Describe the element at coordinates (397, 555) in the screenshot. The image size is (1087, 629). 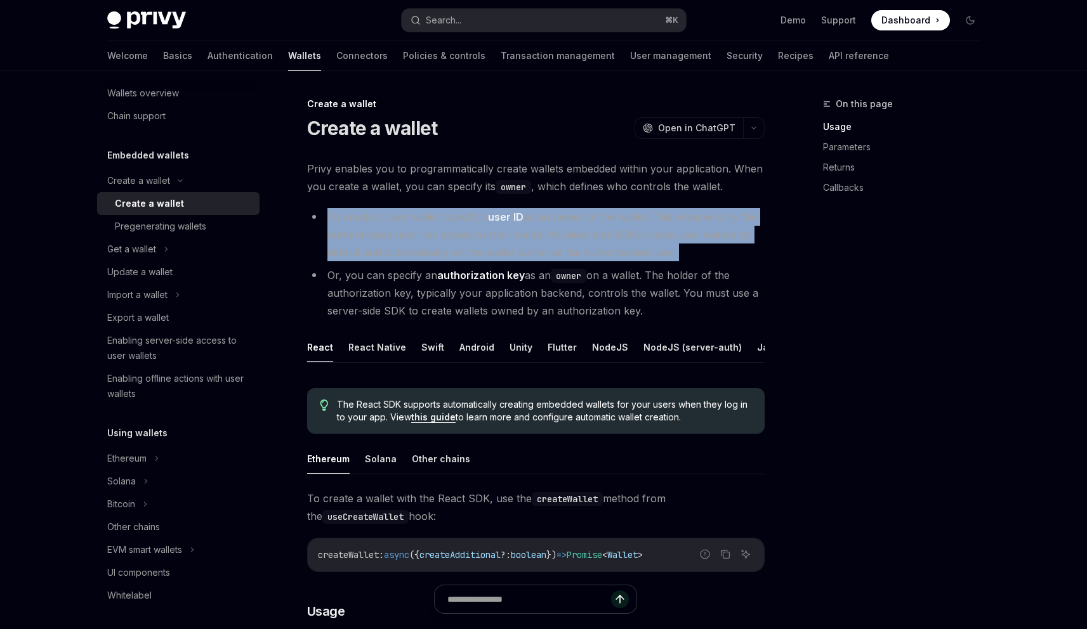
I see `span: async` at that location.